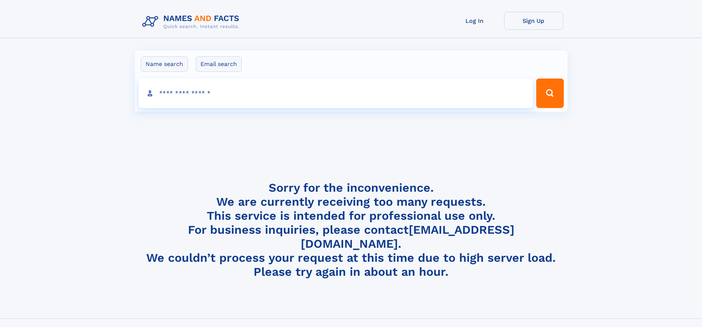  I want to click on a: Log In, so click(475, 21).